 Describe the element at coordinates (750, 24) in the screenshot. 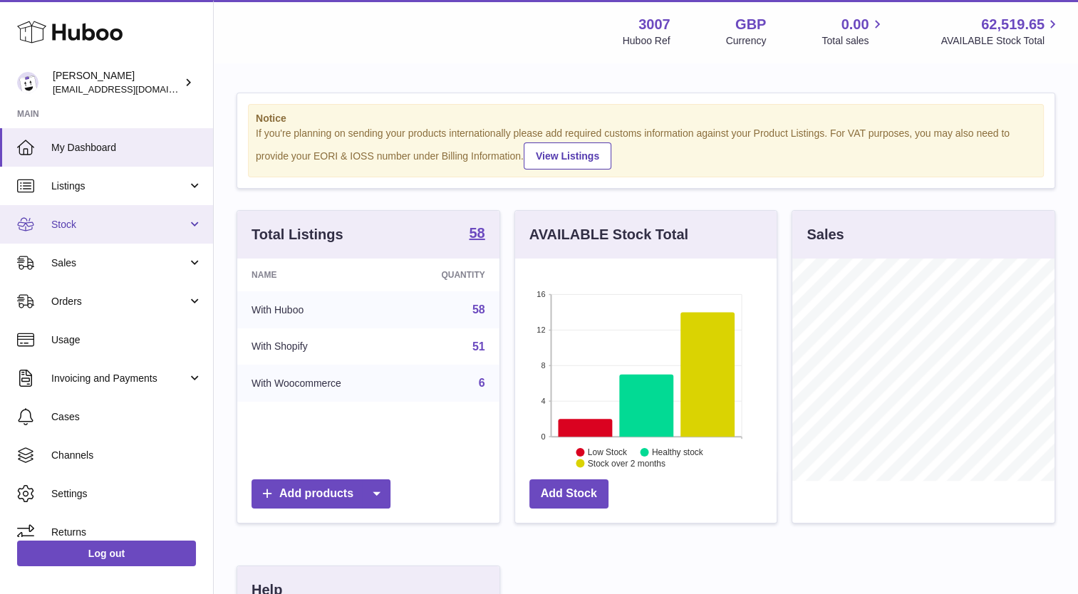

I see `strong: GBP` at that location.